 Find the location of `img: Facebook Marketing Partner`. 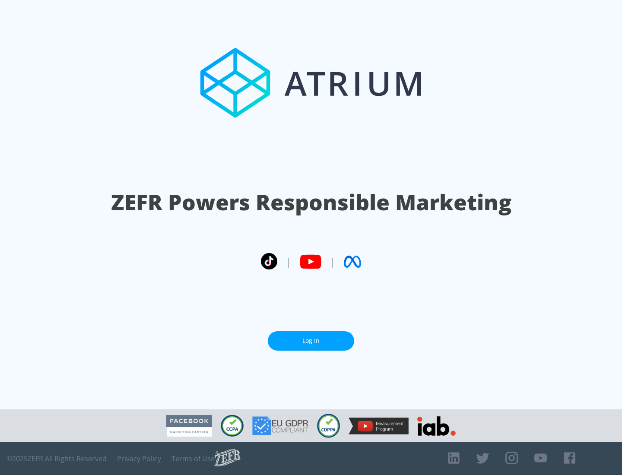

img: Facebook Marketing Partner is located at coordinates (189, 426).